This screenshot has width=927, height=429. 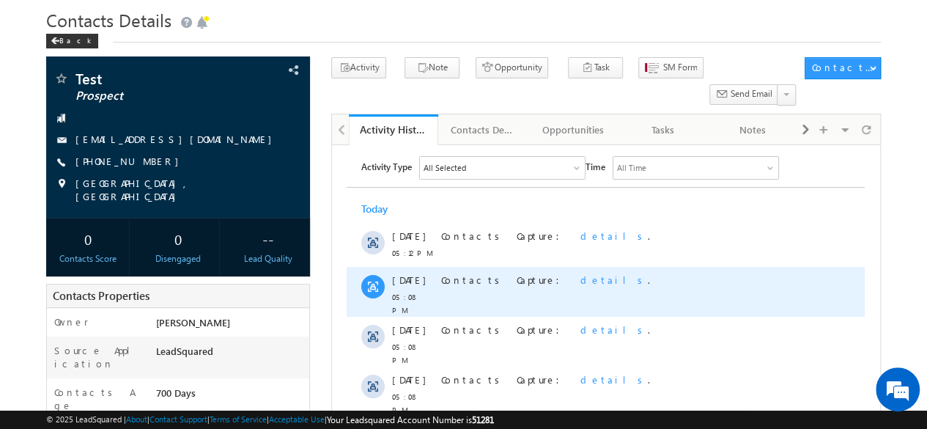 I want to click on a: Contact Support, so click(x=178, y=419).